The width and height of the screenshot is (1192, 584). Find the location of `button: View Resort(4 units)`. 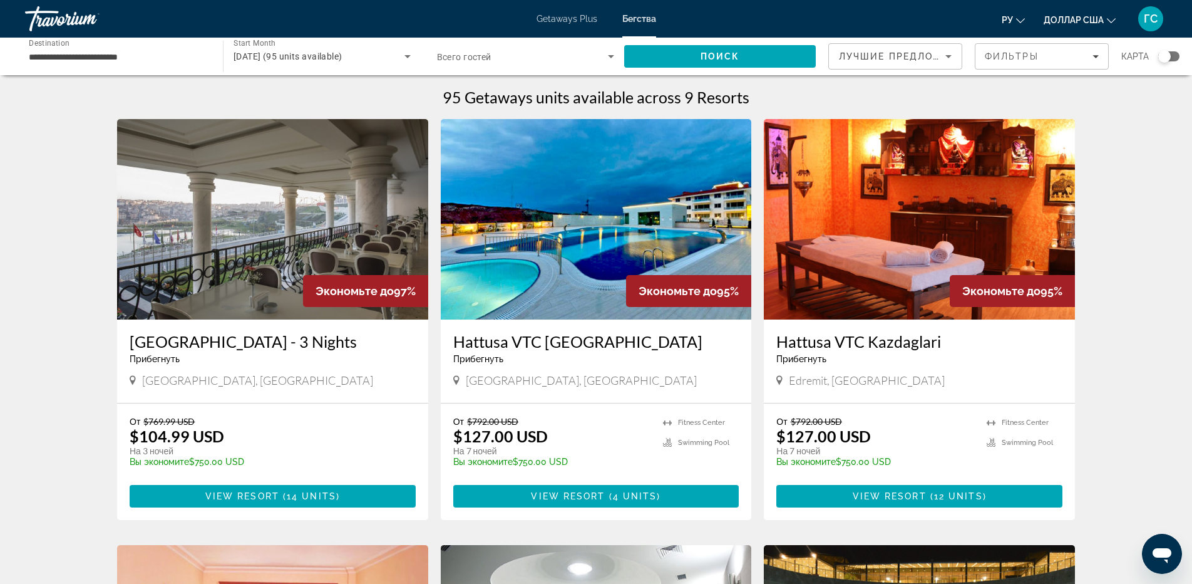

button: View Resort(4 units) is located at coordinates (596, 496).